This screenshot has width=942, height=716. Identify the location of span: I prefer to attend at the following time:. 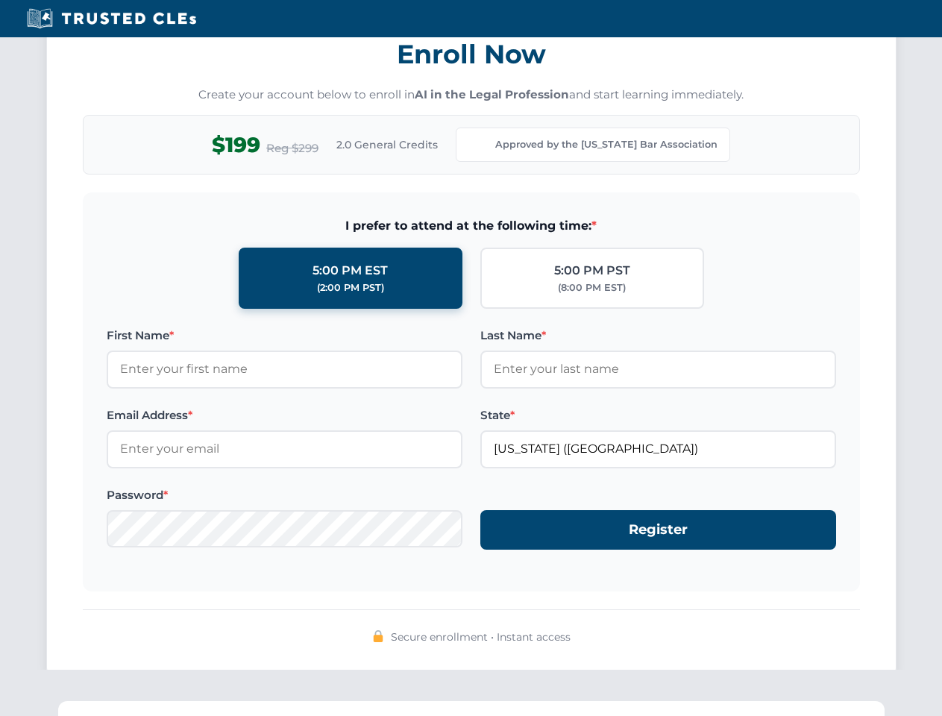
(471, 226).